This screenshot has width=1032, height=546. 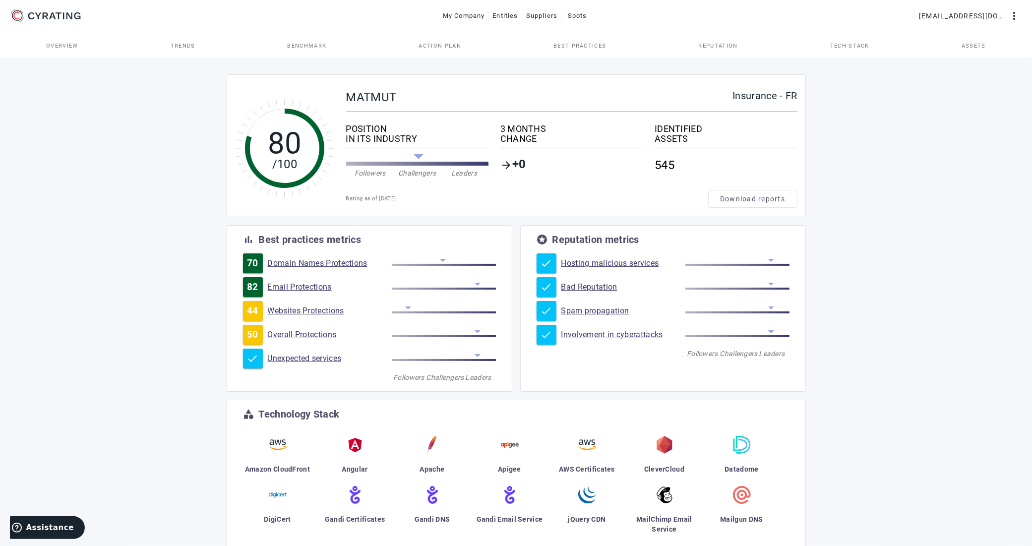 I want to click on span: Datadome, so click(x=741, y=469).